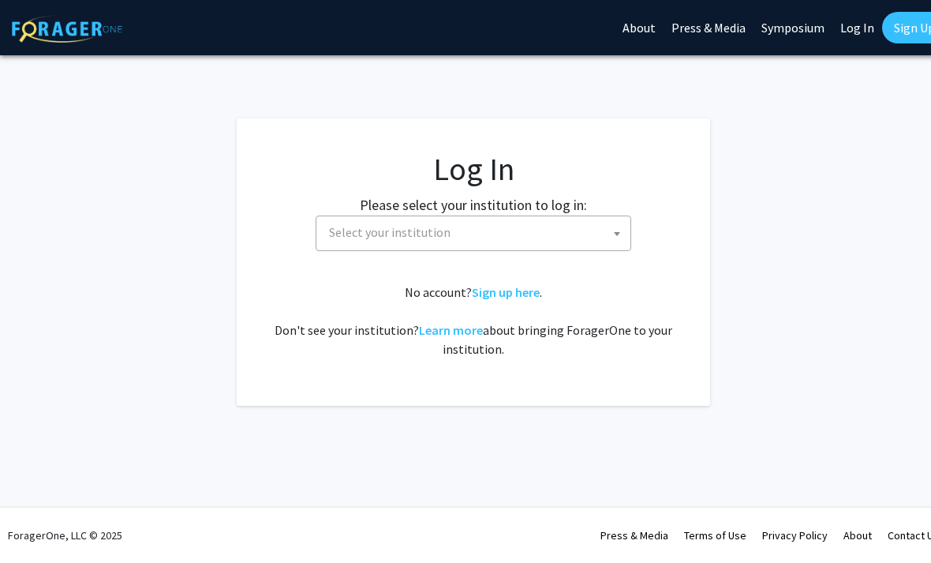 This screenshot has width=931, height=563. Describe the element at coordinates (473, 320) in the screenshot. I see `div: No account? . Don't see your institution? about bringing ForagerOne to your institution.` at that location.